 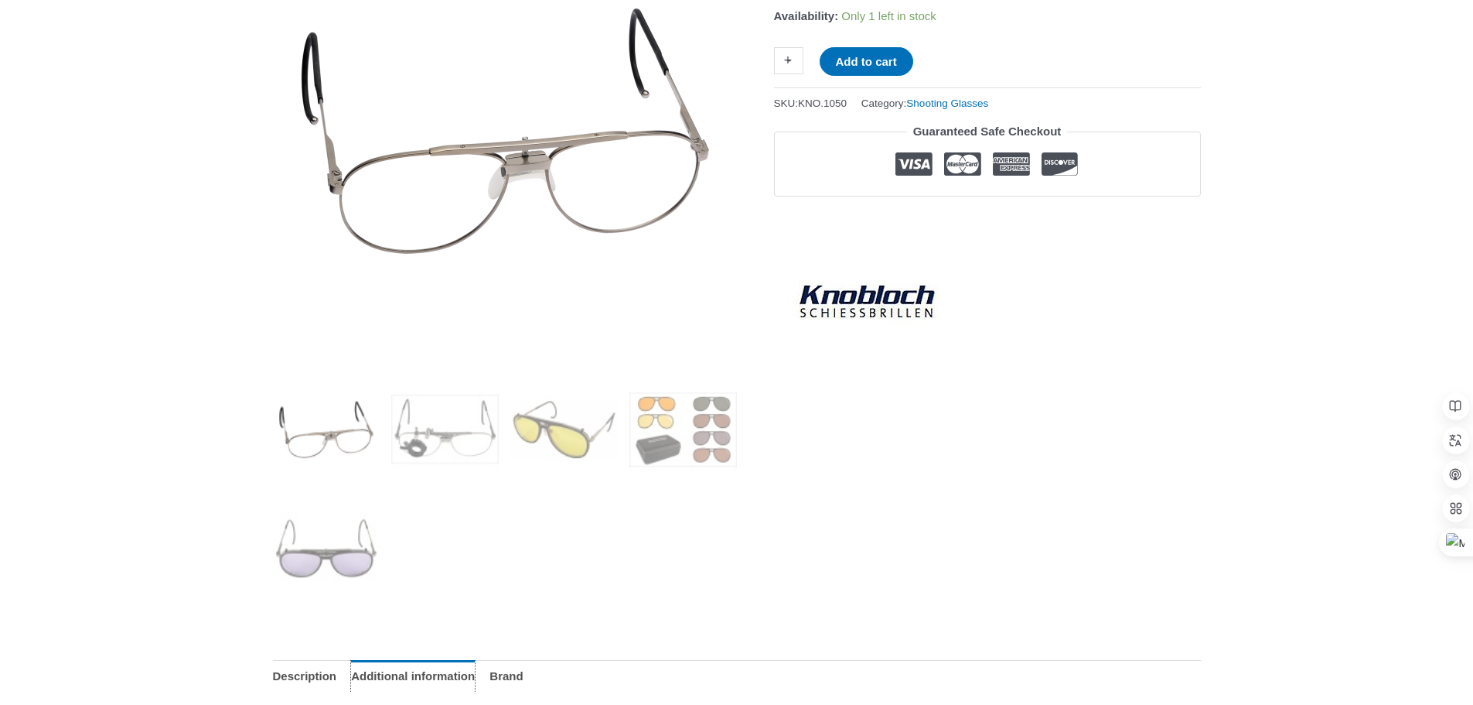 What do you see at coordinates (822, 103) in the screenshot?
I see `span: KNO.1050` at bounding box center [822, 103].